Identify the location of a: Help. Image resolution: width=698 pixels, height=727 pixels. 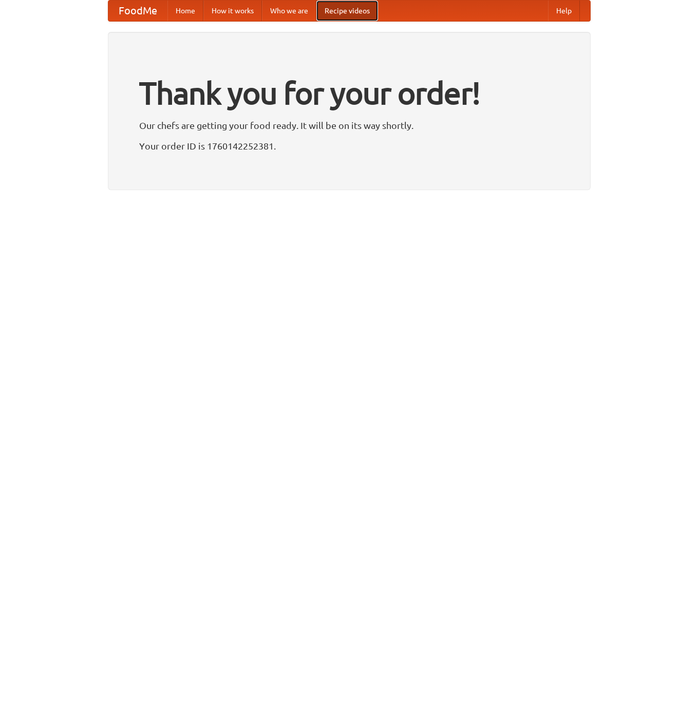
(564, 11).